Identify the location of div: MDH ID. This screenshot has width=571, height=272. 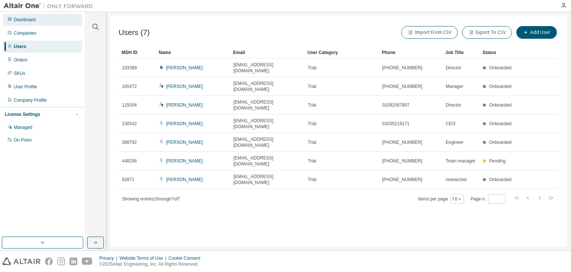
(137, 52).